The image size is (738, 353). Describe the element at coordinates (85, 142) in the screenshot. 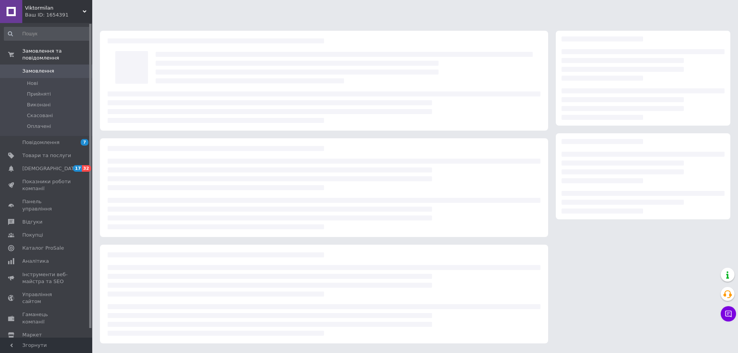

I see `span: 7` at that location.